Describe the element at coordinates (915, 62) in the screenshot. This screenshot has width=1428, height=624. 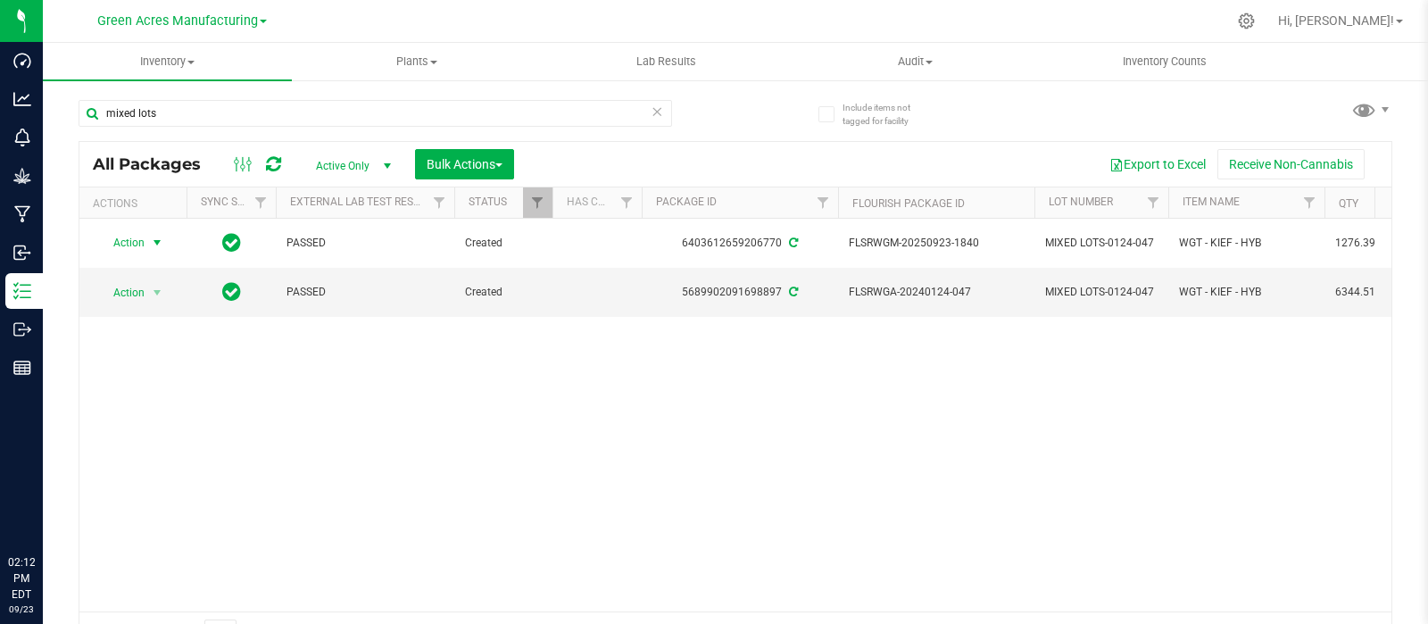
I see `span: Audit` at that location.